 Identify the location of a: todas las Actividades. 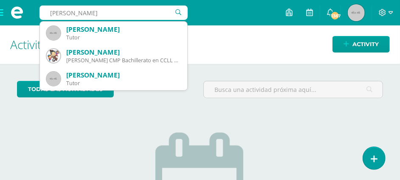
(65, 89).